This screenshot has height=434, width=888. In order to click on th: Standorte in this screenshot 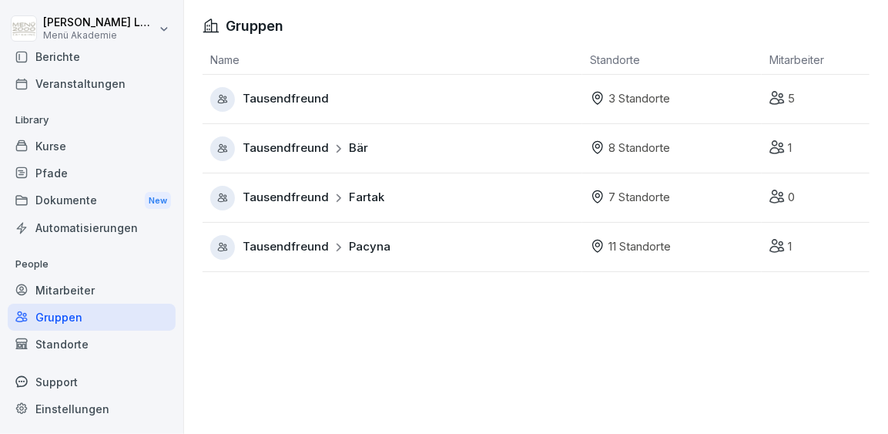, I will do `click(672, 60)`.